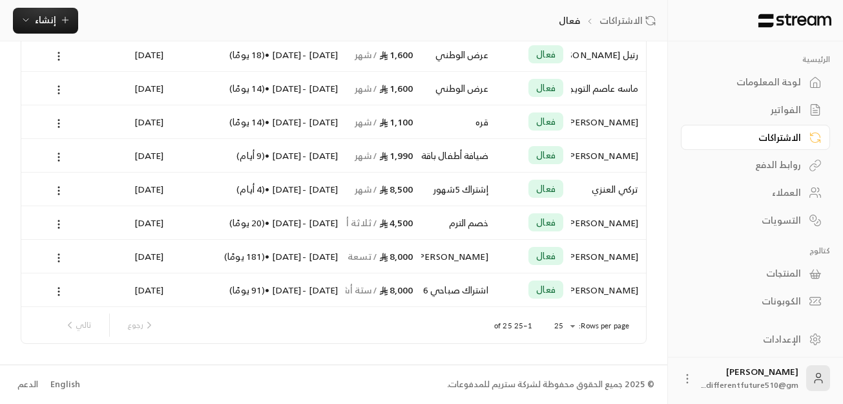 This screenshot has width=843, height=404. I want to click on div: خصم الترم, so click(459, 222).